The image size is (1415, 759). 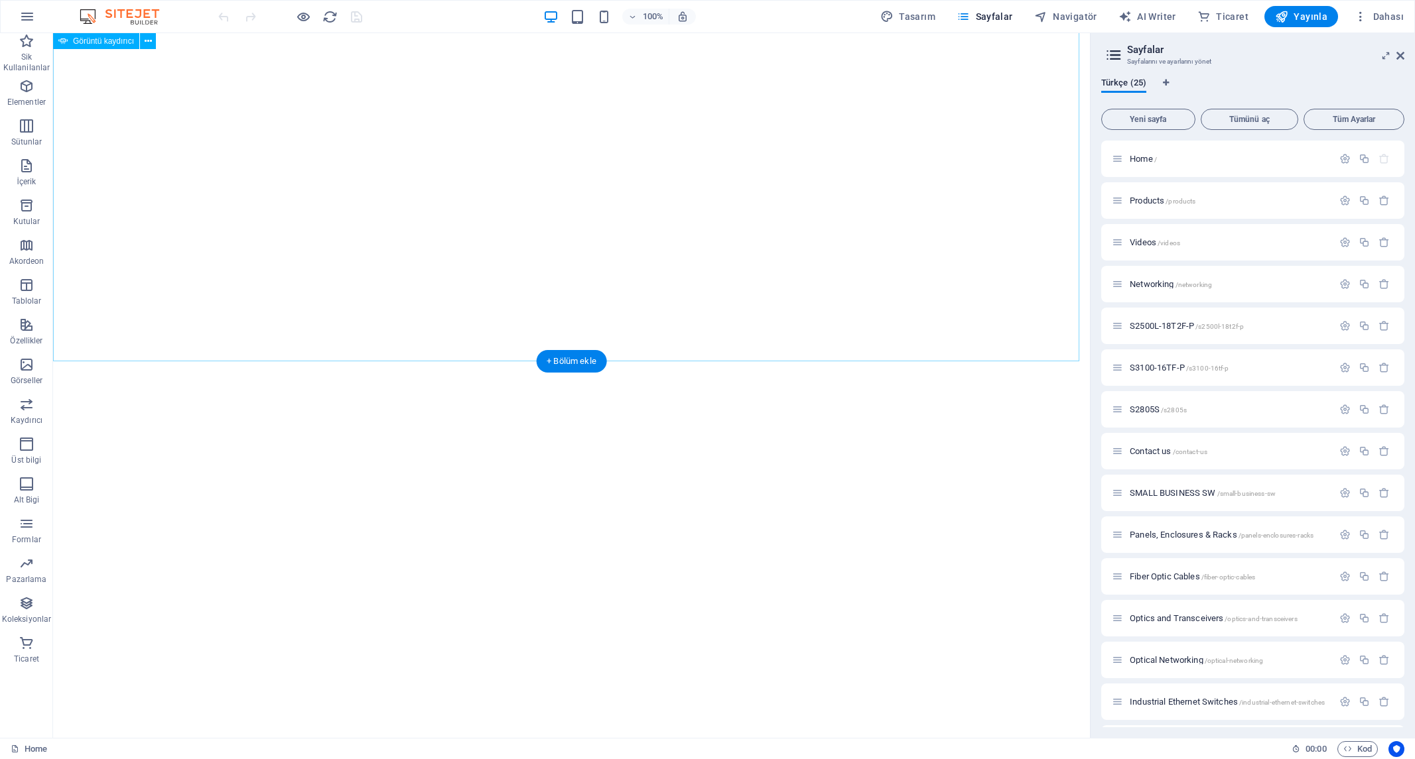 I want to click on button: Kod, so click(x=1357, y=749).